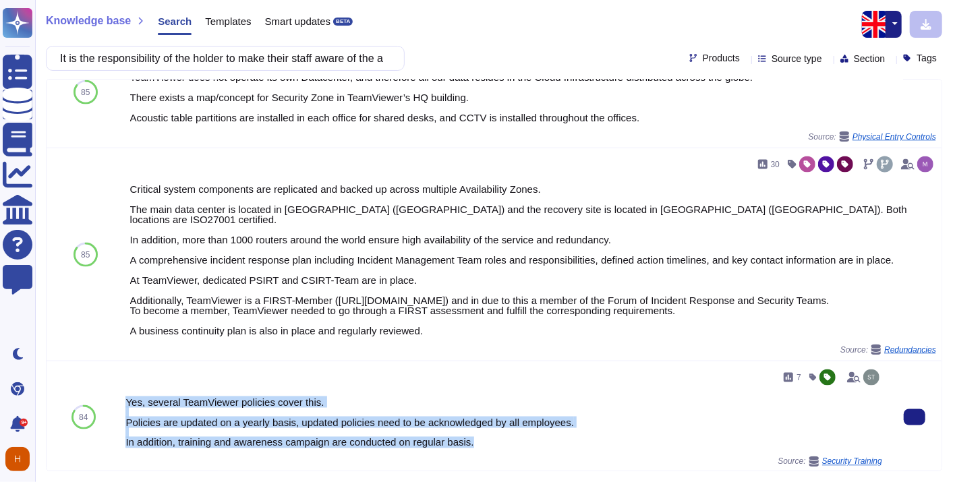  What do you see at coordinates (83, 417) in the screenshot?
I see `span: 84` at bounding box center [83, 417].